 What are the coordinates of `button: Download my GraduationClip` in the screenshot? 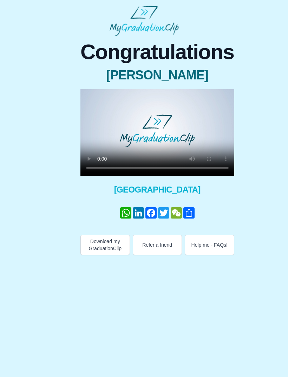 It's located at (105, 245).